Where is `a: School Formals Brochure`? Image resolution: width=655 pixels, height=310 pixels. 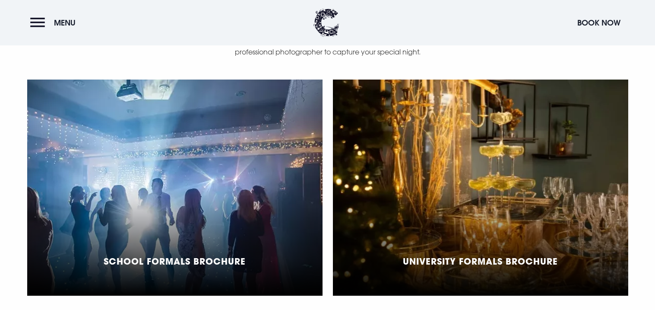 a: School Formals Brochure is located at coordinates (175, 187).